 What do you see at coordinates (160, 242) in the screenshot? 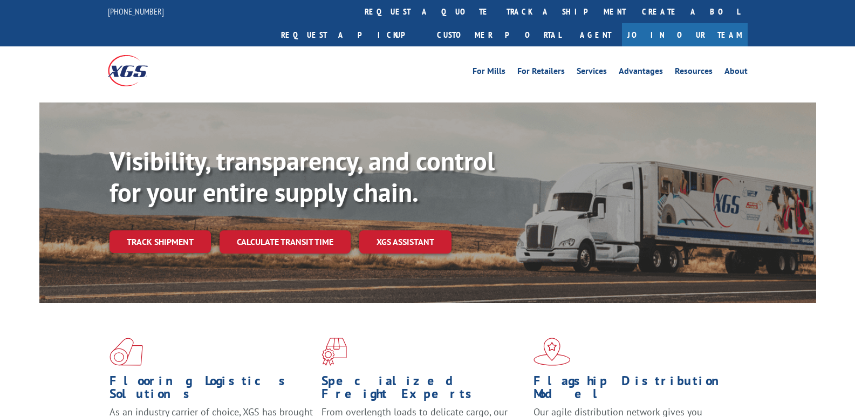
I see `a: Track shipment` at bounding box center [160, 242].